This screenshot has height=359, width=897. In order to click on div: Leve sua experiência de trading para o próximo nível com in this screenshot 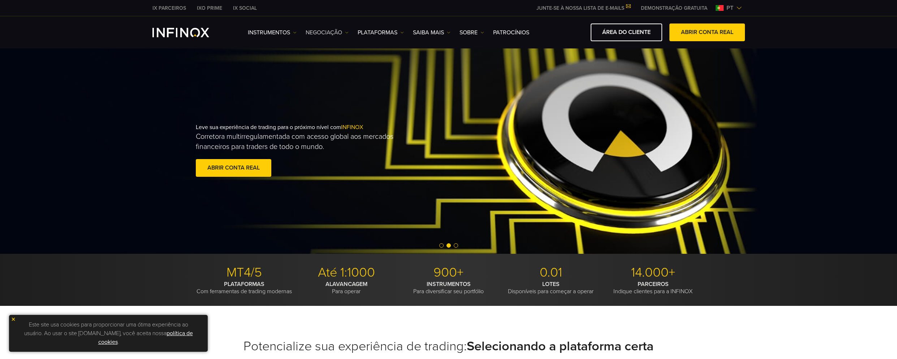, I will do `click(330, 151)`.